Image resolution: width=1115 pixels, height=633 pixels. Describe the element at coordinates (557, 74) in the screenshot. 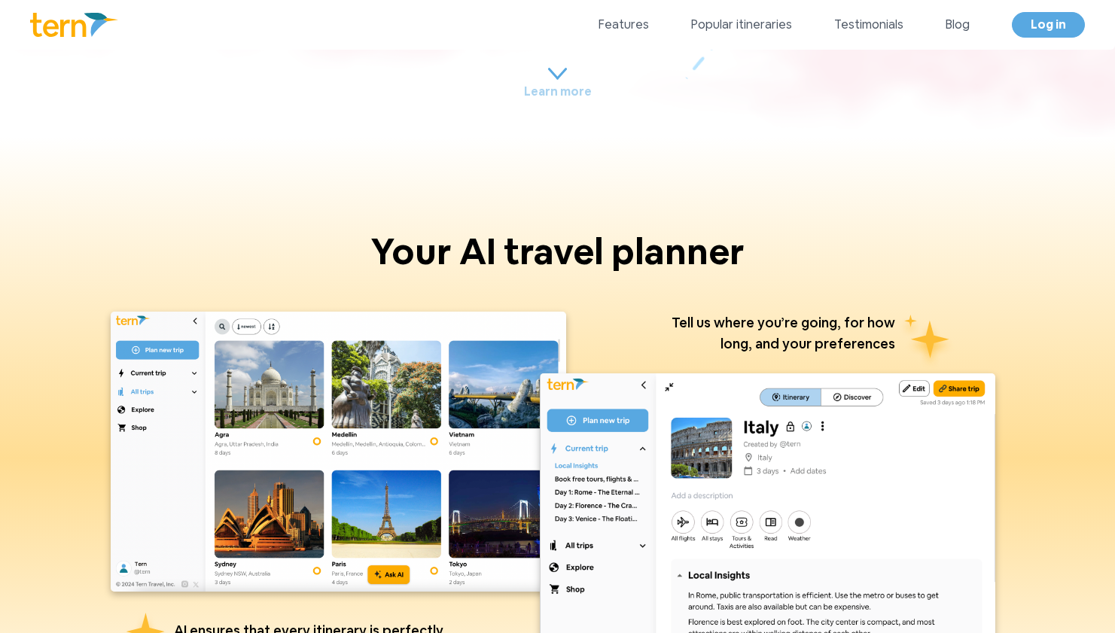

I see `img: carrot.9d4c0c77.svg` at that location.